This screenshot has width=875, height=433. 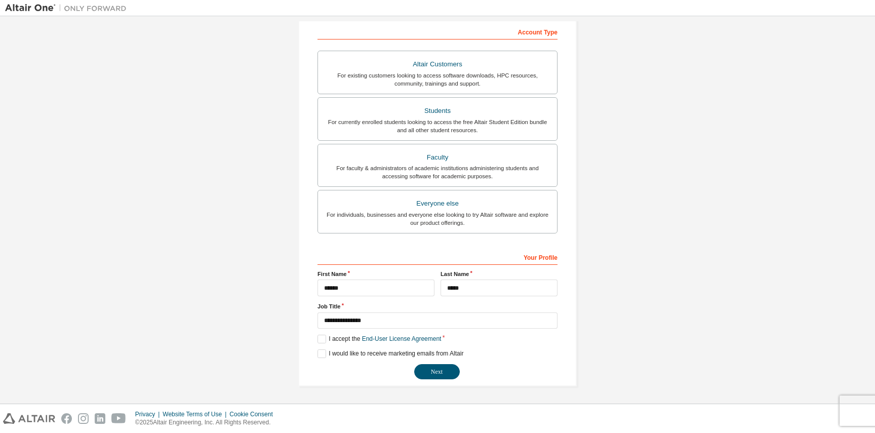 What do you see at coordinates (379, 339) in the screenshot?
I see `label: I accept the` at bounding box center [379, 339].